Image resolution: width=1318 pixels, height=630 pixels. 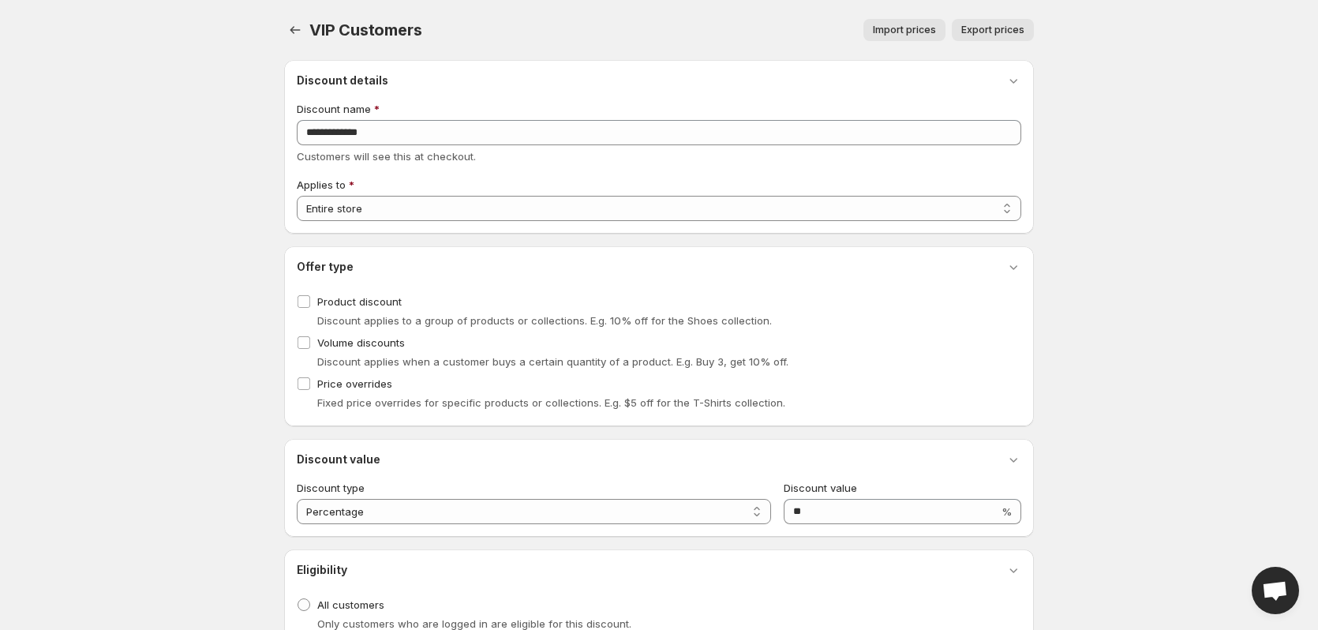 I want to click on span: VIP Customers, so click(x=365, y=30).